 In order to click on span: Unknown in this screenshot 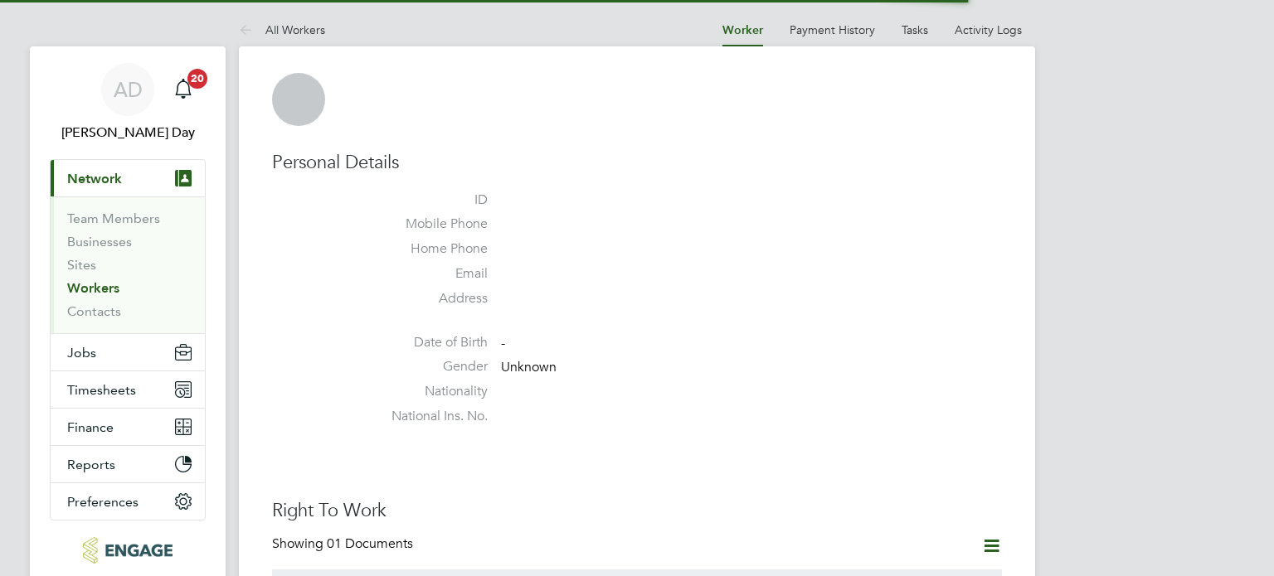, I will do `click(528, 368)`.